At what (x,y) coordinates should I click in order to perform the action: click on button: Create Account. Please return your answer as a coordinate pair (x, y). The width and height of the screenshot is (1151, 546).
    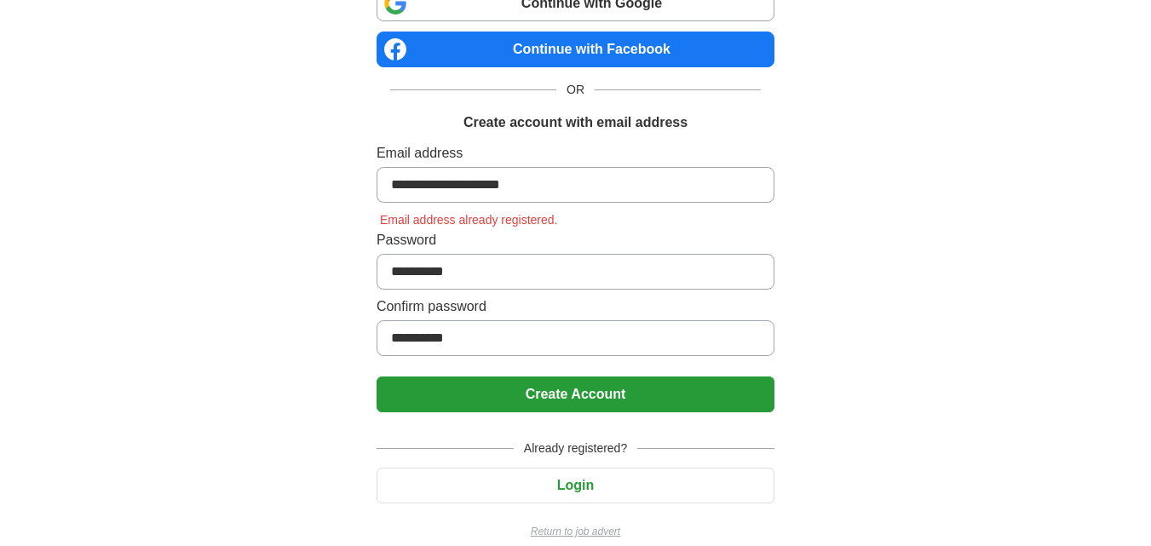
    Looking at the image, I should click on (575, 395).